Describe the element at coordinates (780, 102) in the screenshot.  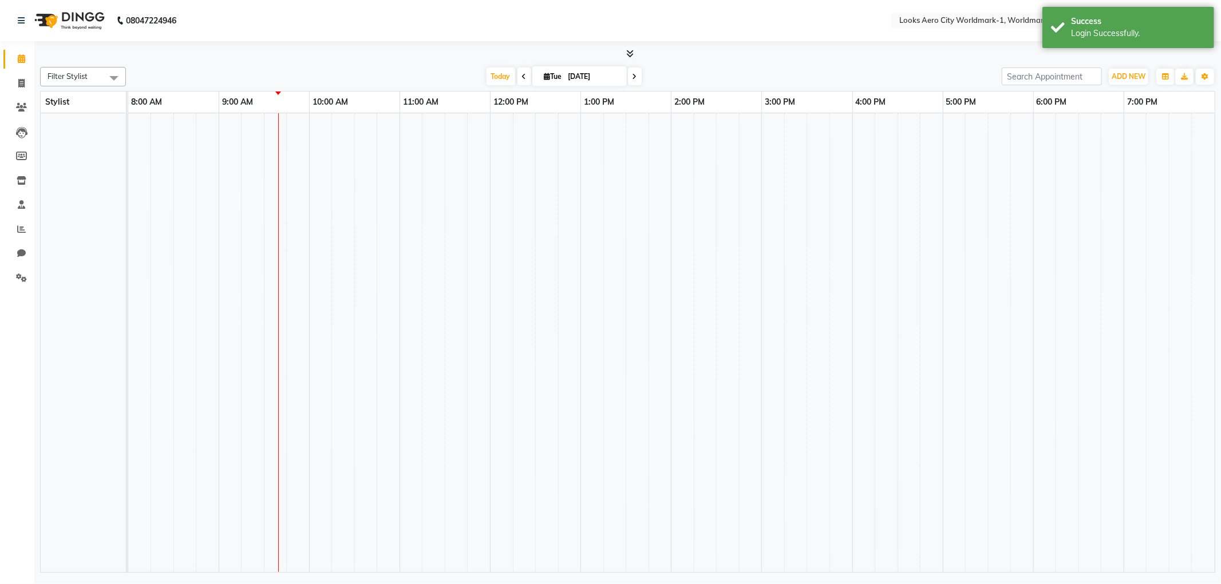
I see `a: 3:00 PM` at that location.